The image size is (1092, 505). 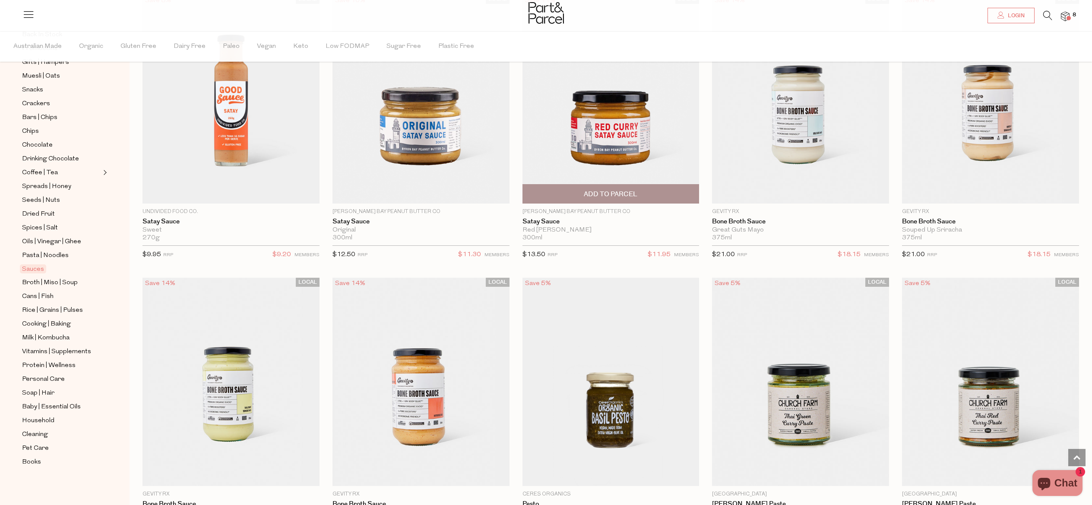 I want to click on span: Household, so click(x=38, y=421).